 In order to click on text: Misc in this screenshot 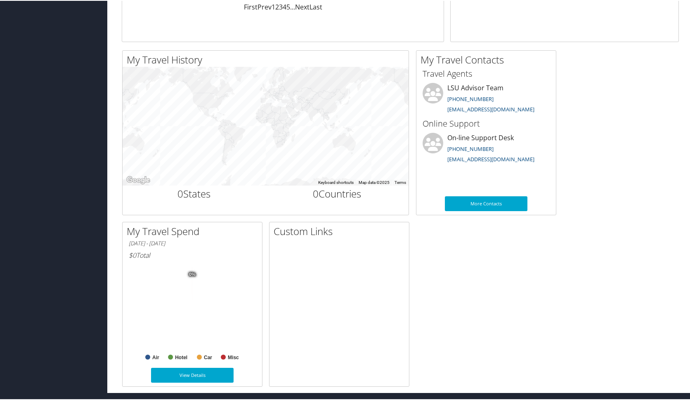, I will do `click(233, 357)`.